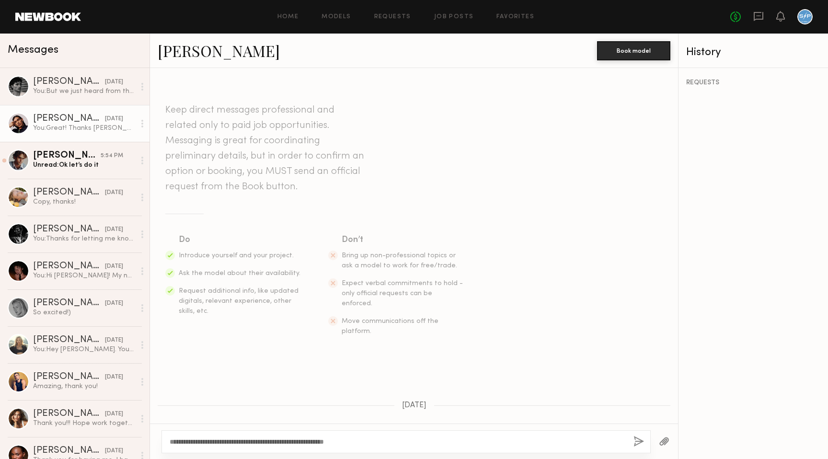 This screenshot has width=828, height=459. What do you see at coordinates (399, 261) in the screenshot?
I see `span: Bring up non-professional topics or ask a model to work for free/trade.` at bounding box center [399, 261].